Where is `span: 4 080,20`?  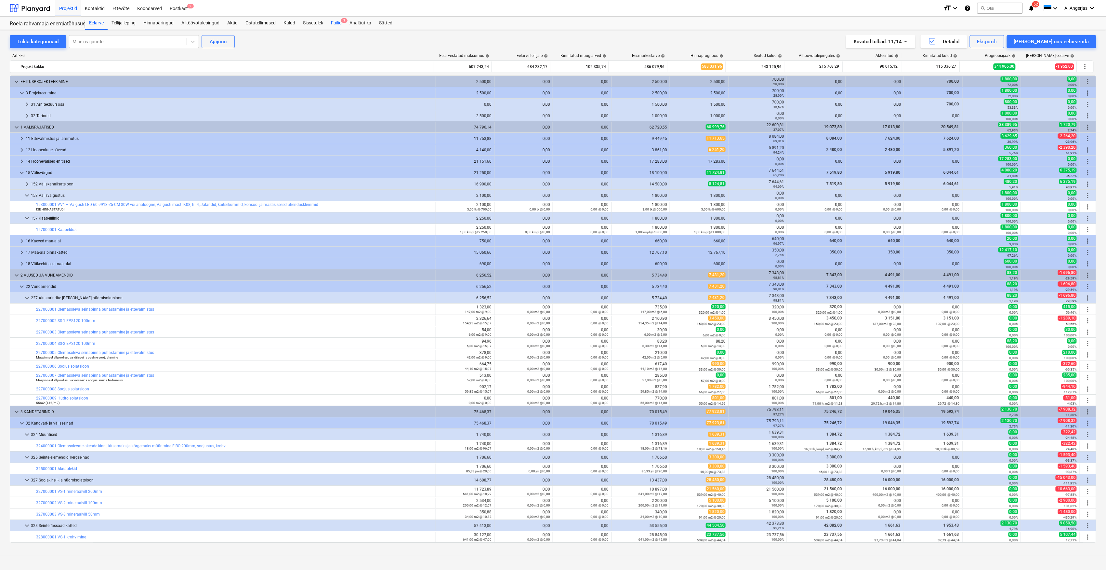
span: 4 080,20 is located at coordinates (1010, 170).